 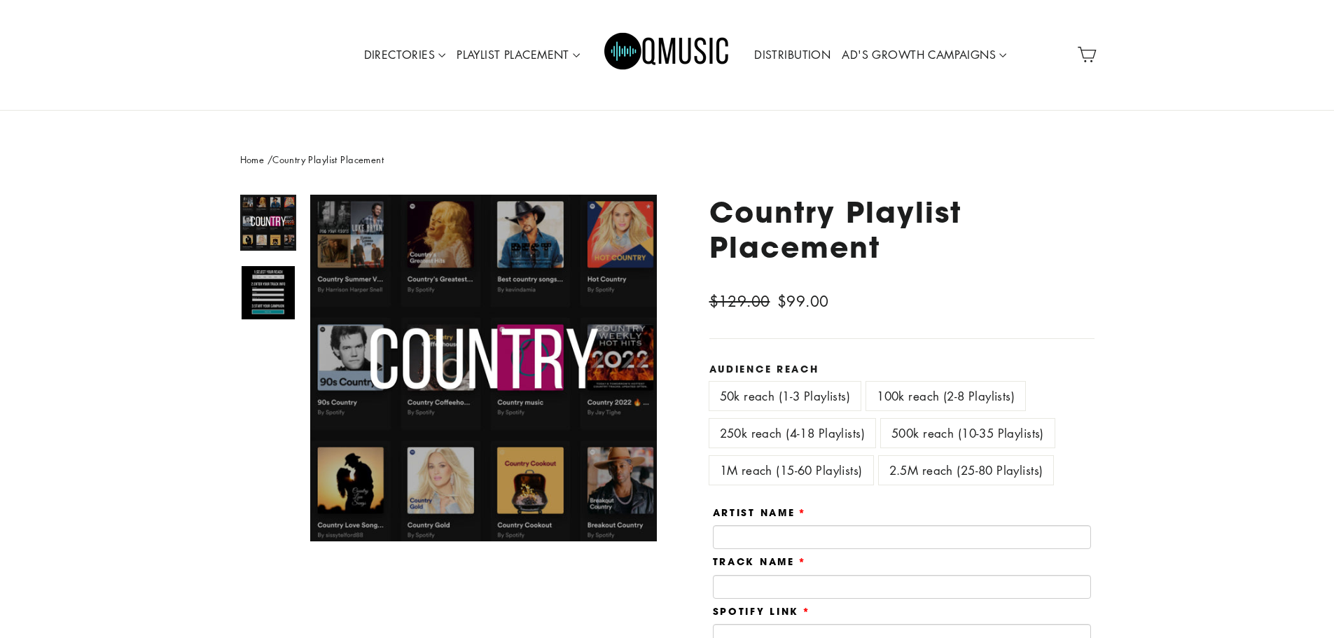 I want to click on a: Home, so click(x=252, y=159).